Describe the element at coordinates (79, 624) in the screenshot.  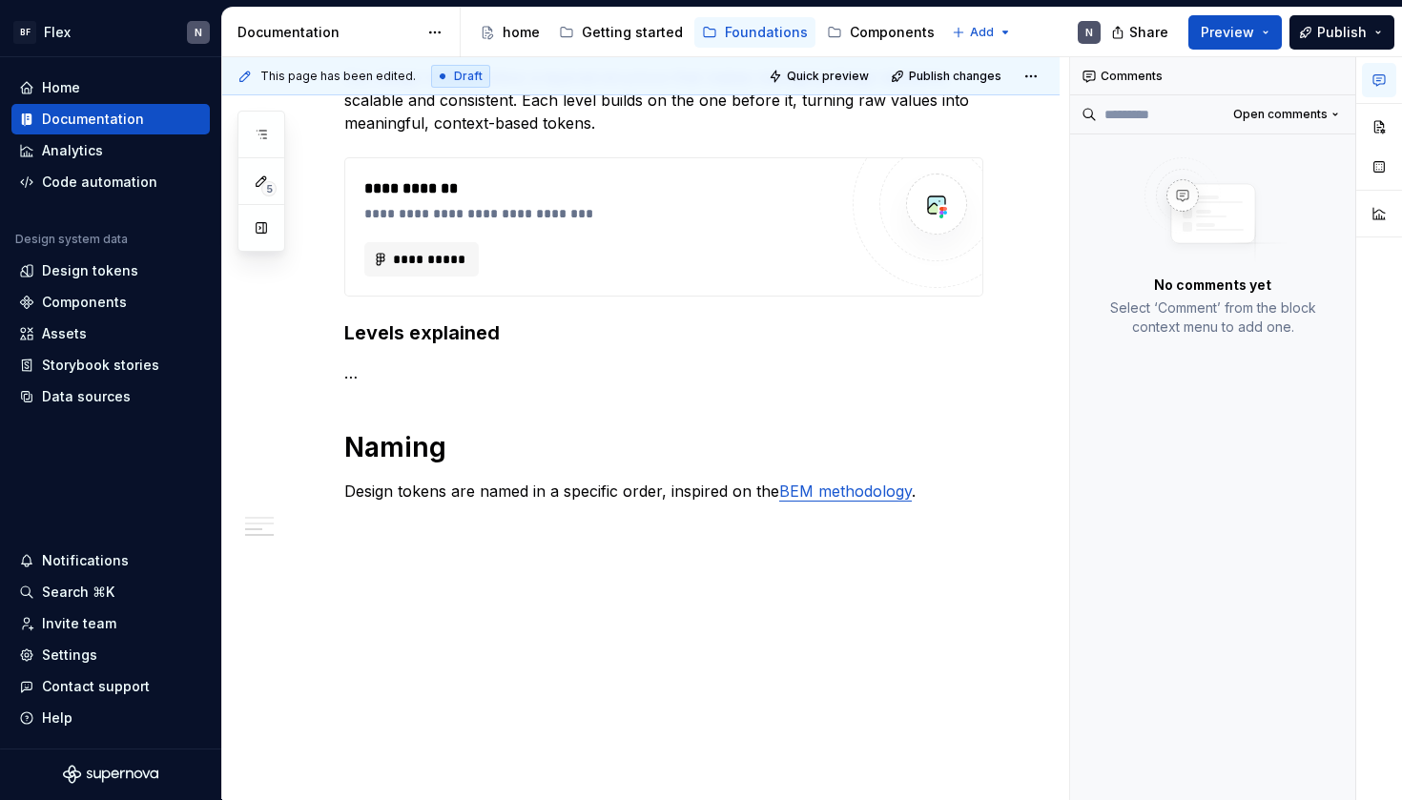
I see `div: Invite team` at that location.